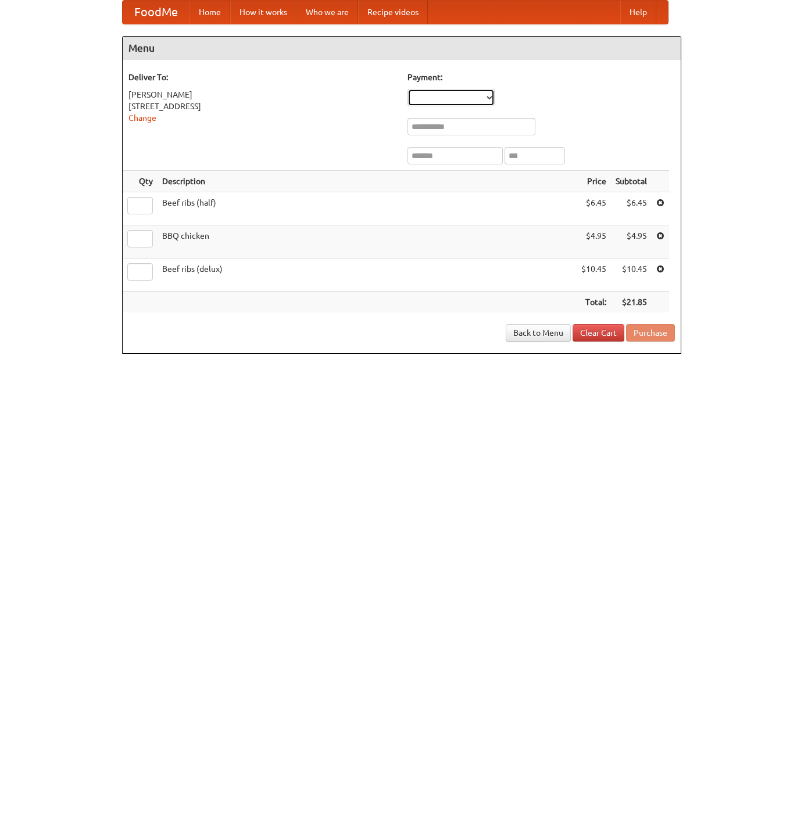  I want to click on td: Beef ribs (delux), so click(367, 275).